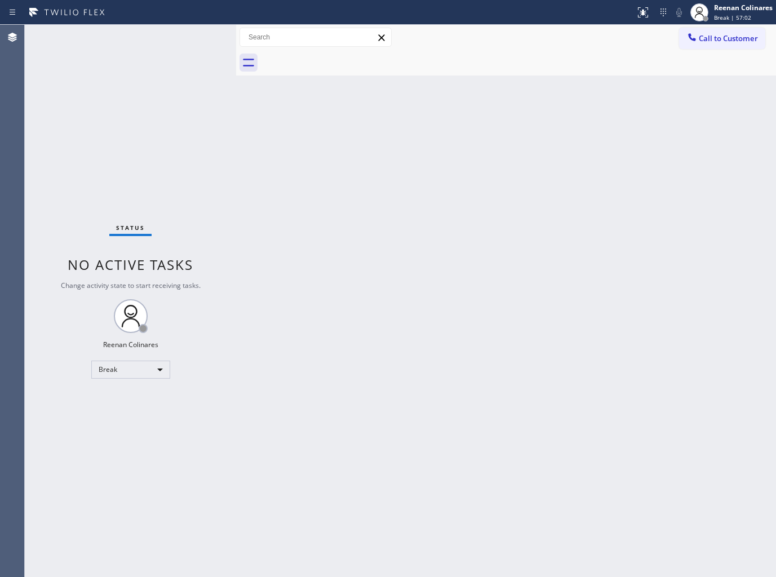  Describe the element at coordinates (316, 37) in the screenshot. I see `input: Search` at that location.